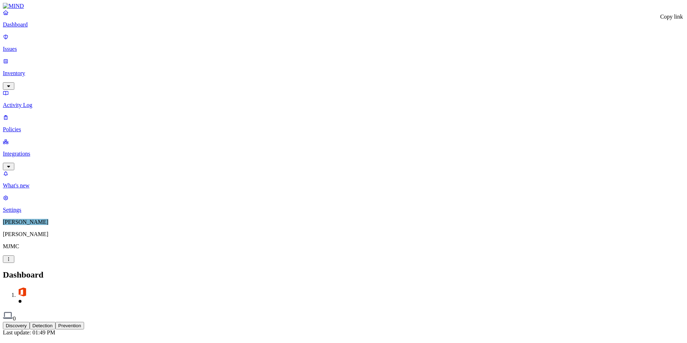 The width and height of the screenshot is (687, 343). I want to click on button: Prevention, so click(70, 325).